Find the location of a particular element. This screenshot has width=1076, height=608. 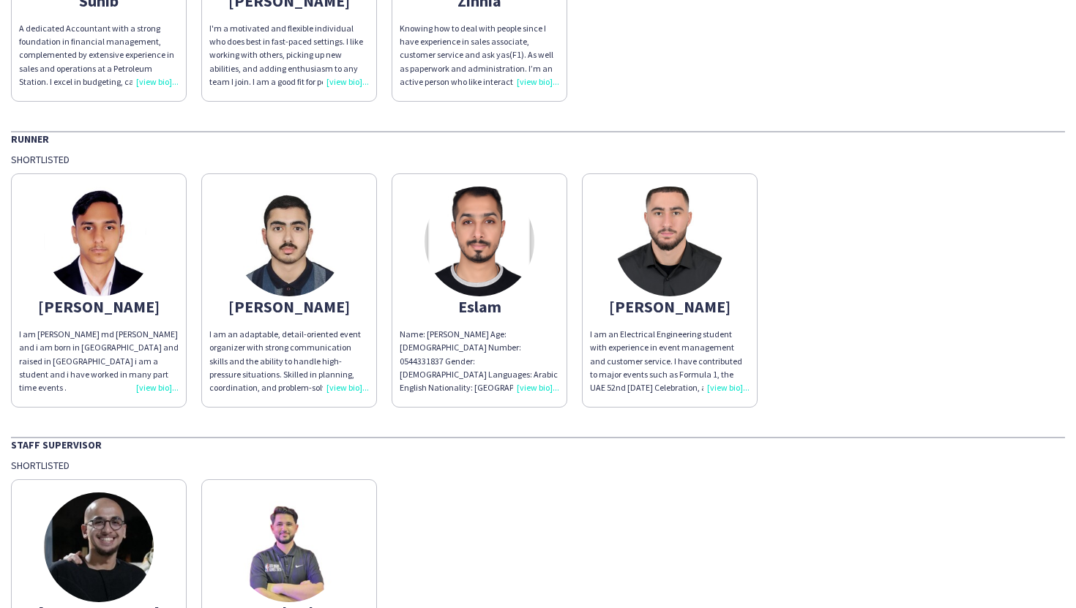

img: thumb-682aecb087f95.jpeg is located at coordinates (99, 548).